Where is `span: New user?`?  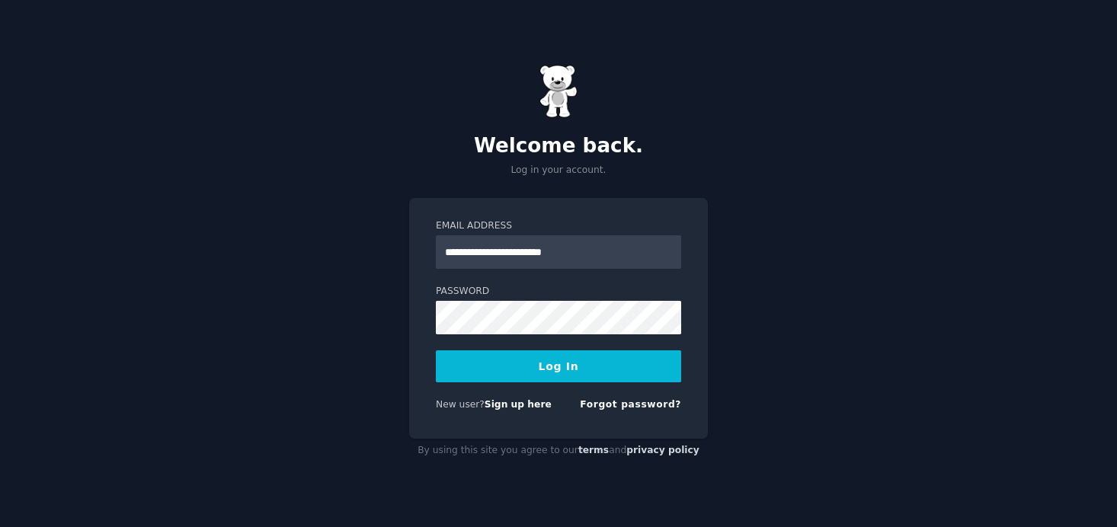 span: New user? is located at coordinates (460, 405).